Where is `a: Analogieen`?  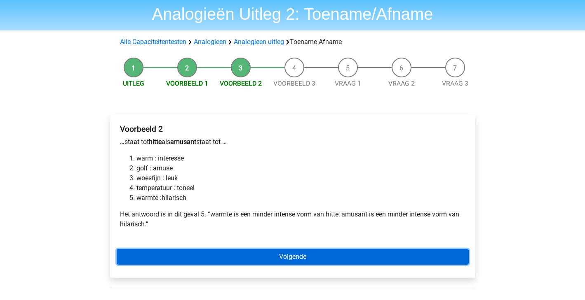 a: Analogieen is located at coordinates (210, 42).